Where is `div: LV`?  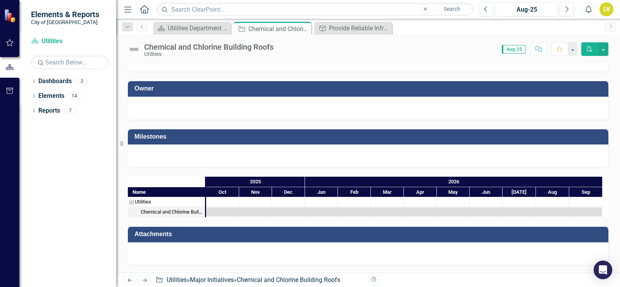 div: LV is located at coordinates (607, 9).